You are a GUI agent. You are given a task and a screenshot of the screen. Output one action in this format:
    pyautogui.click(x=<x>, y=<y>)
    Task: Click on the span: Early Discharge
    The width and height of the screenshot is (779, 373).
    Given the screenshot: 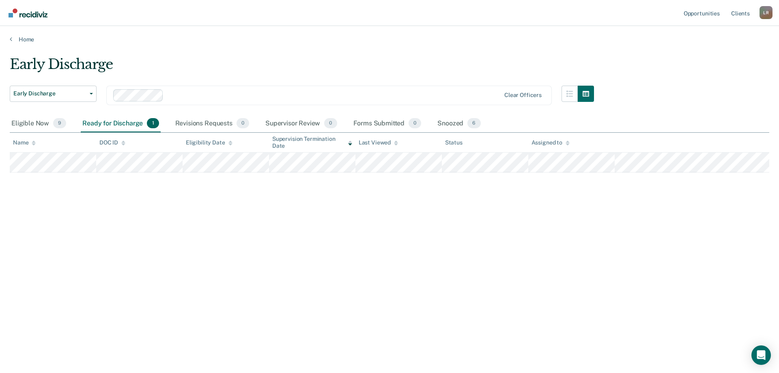 What is the action you would take?
    pyautogui.click(x=50, y=93)
    